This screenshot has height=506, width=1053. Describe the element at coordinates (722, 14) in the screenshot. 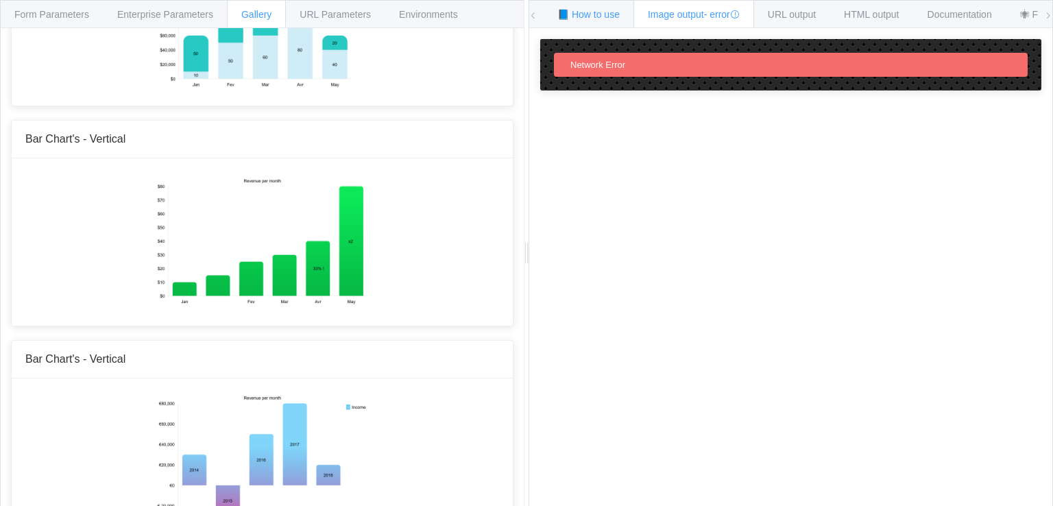

I see `span: - error` at that location.